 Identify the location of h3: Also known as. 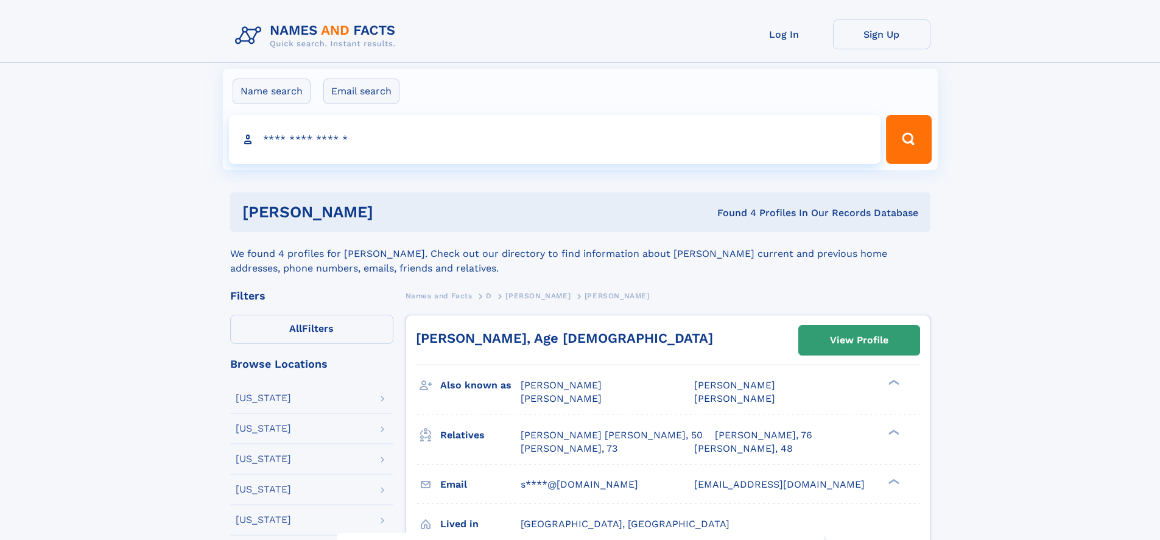
(480, 385).